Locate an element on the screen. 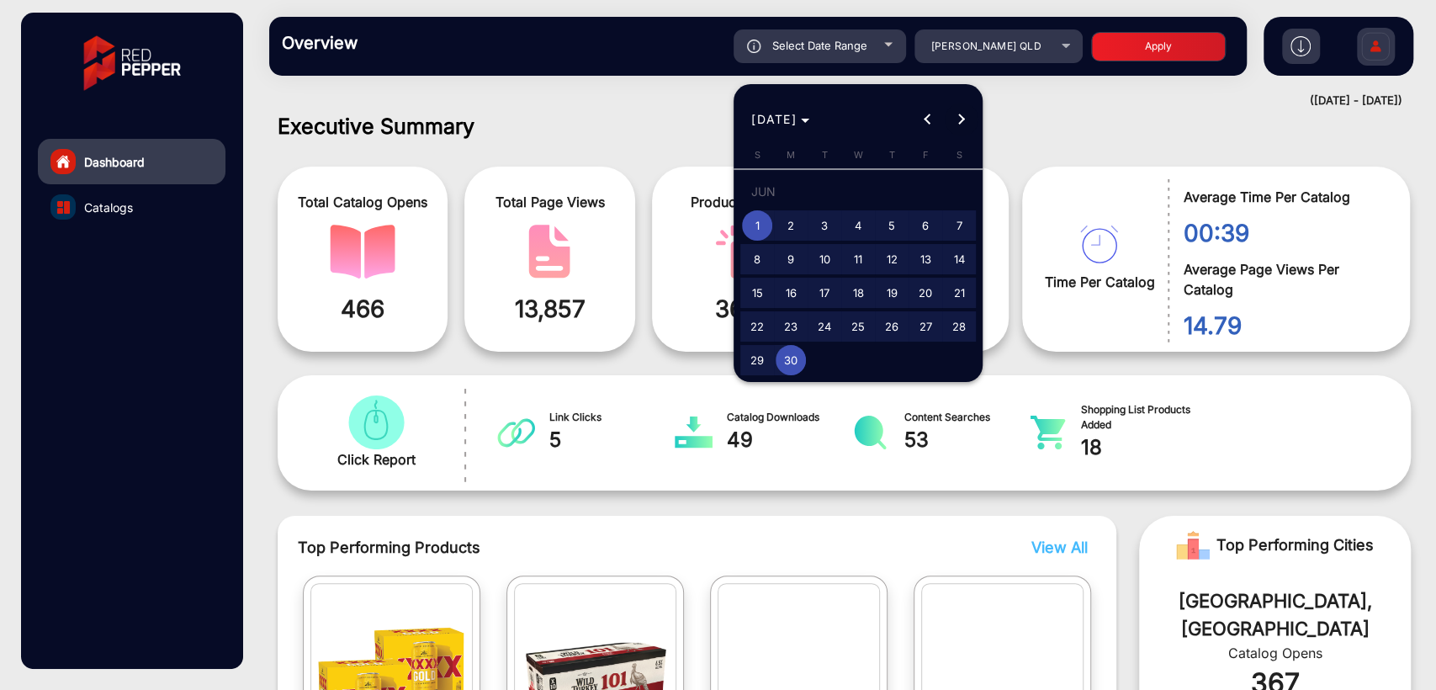 The width and height of the screenshot is (1436, 690). button: June 25, 2025 is located at coordinates (858, 326).